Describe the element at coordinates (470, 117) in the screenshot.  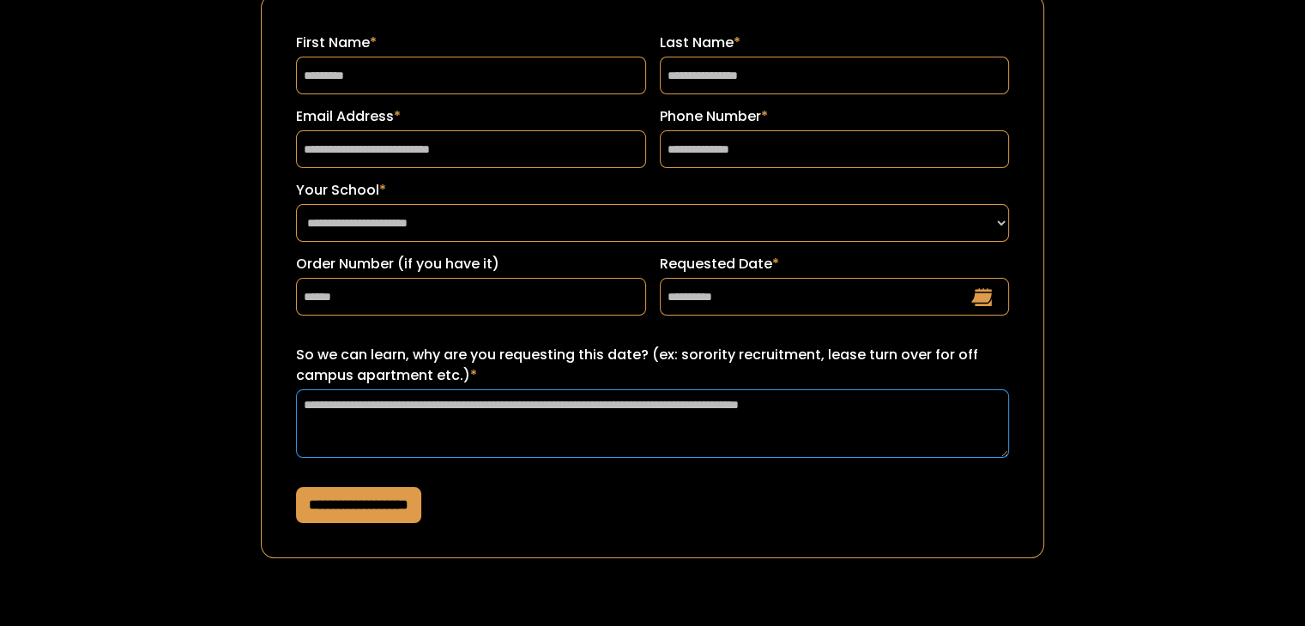
I see `label: Email Address` at that location.